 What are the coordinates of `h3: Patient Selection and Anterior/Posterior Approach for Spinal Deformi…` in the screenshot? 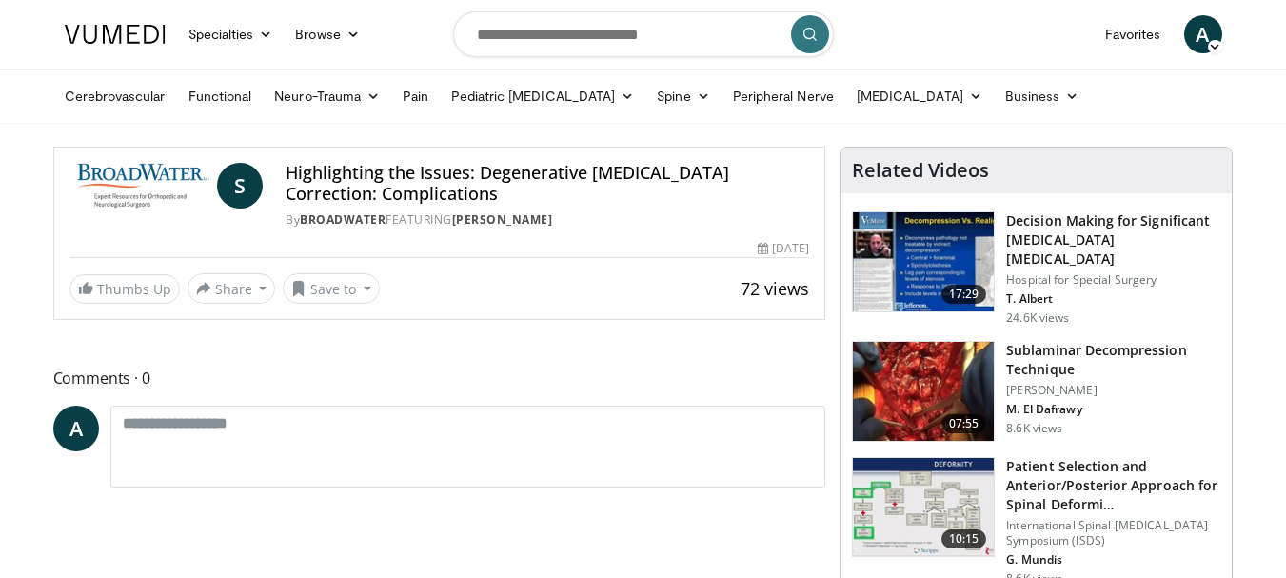 It's located at (1113, 485).